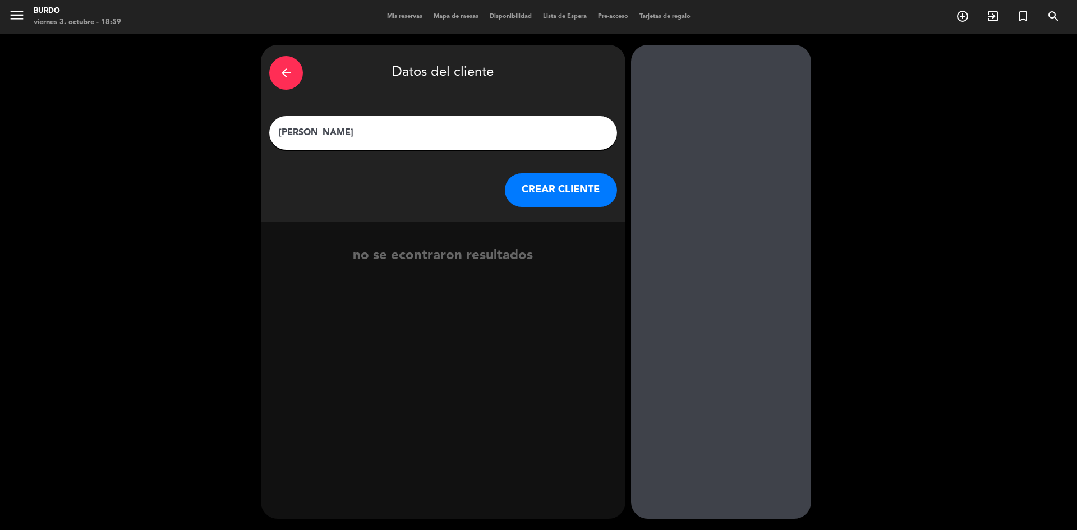  I want to click on i: arrow_back, so click(286, 73).